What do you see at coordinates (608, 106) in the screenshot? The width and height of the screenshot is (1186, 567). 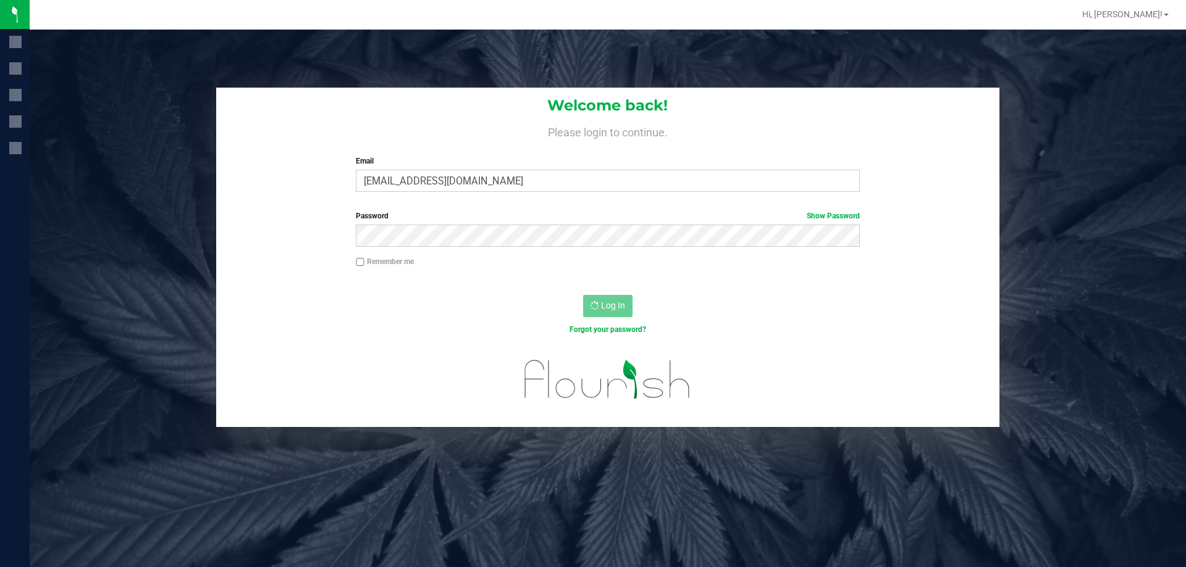 I see `h1: Welcome back!` at bounding box center [608, 106].